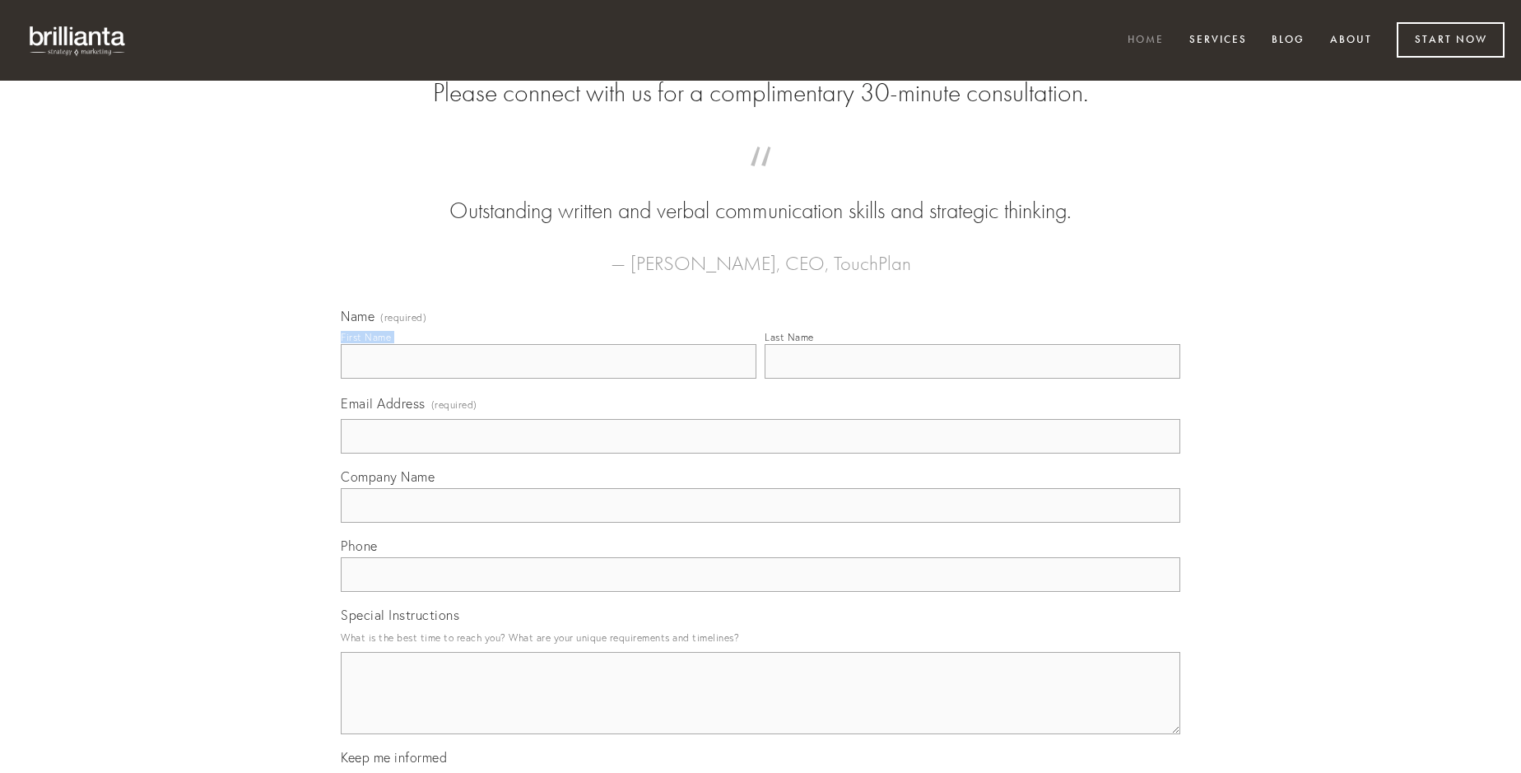 The height and width of the screenshot is (773, 1521). What do you see at coordinates (1288, 40) in the screenshot?
I see `a: Blog` at bounding box center [1288, 40].